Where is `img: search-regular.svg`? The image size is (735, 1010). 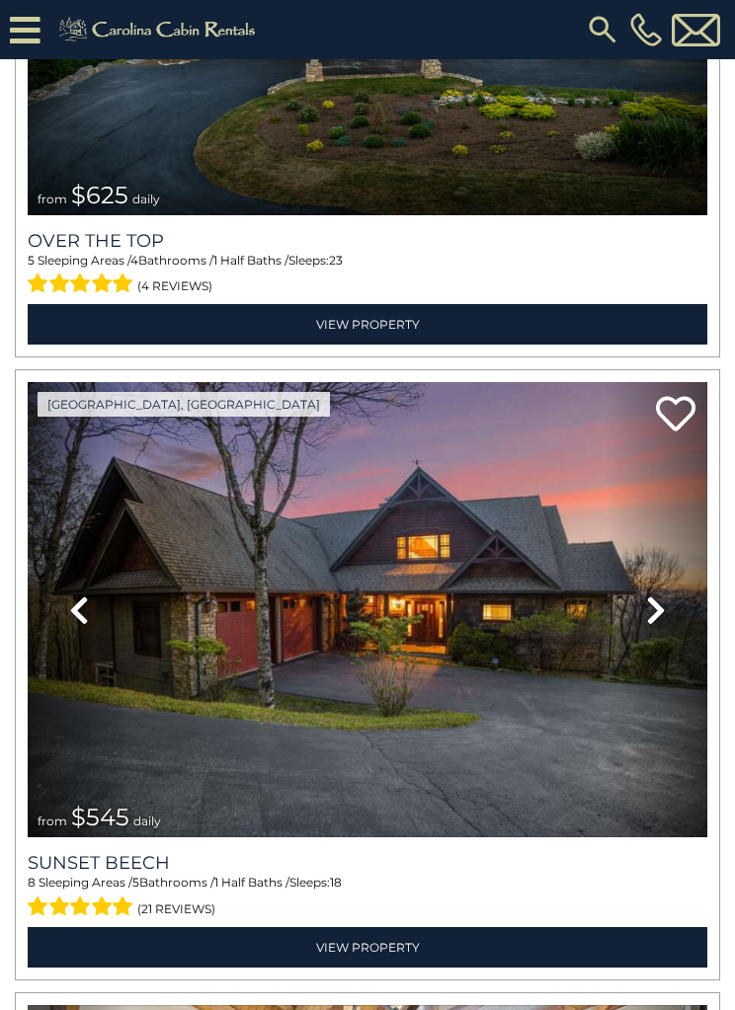
img: search-regular.svg is located at coordinates (602, 30).